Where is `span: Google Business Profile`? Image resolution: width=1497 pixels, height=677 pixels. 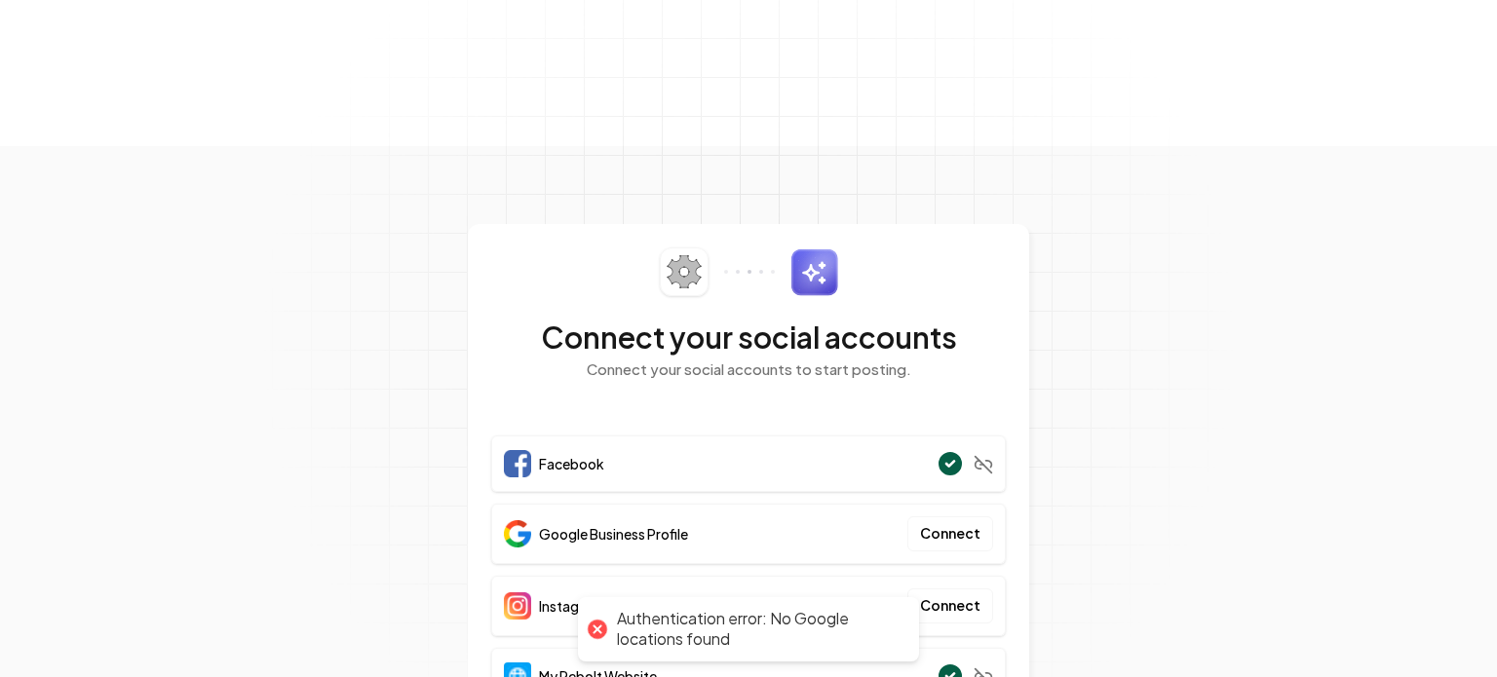
span: Google Business Profile is located at coordinates (613, 534).